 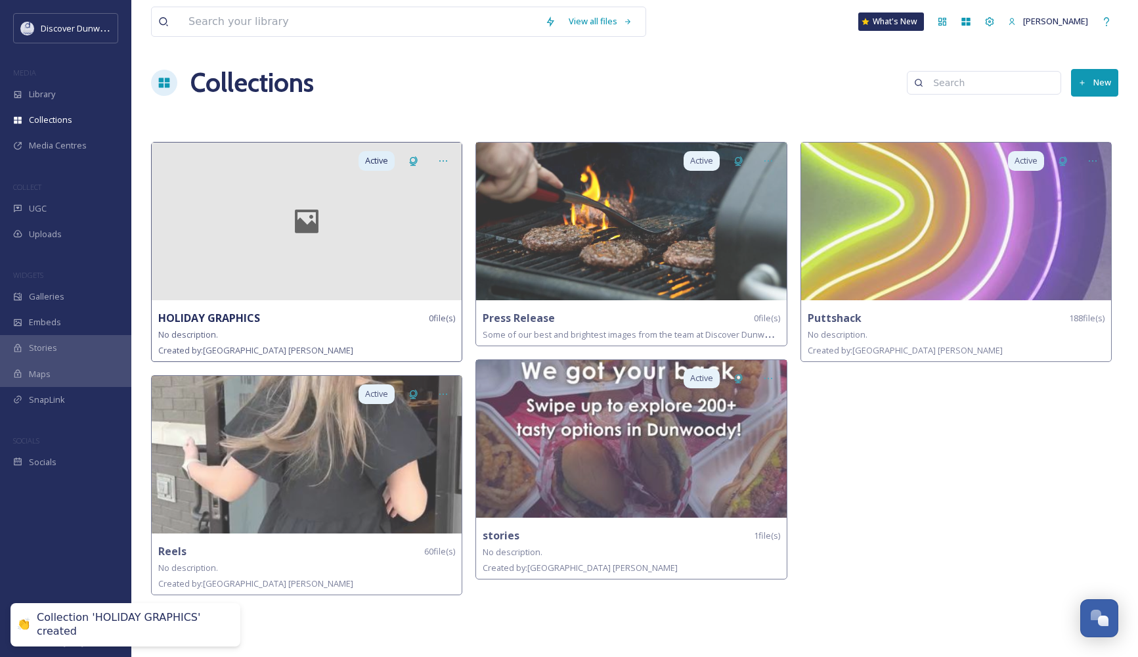 What do you see at coordinates (956, 221) in the screenshot?
I see `img: fc5bb9ba-2bf9-4516-ad23-417711a96632.jpg` at bounding box center [956, 221].